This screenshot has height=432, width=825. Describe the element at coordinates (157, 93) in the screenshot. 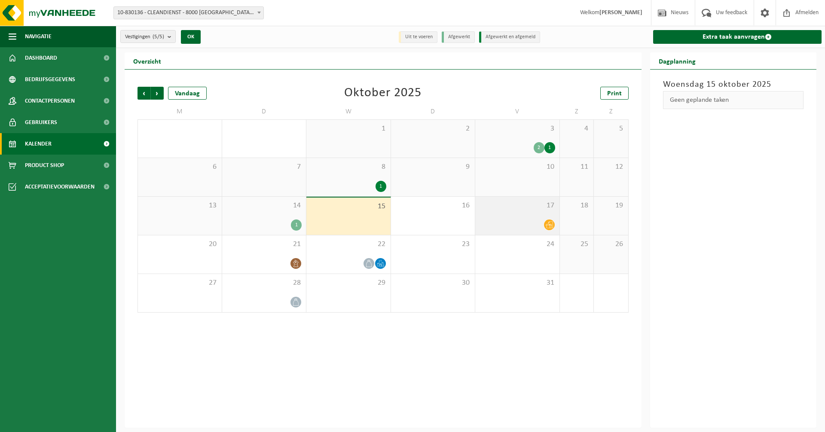

I see `span: Volgende` at that location.